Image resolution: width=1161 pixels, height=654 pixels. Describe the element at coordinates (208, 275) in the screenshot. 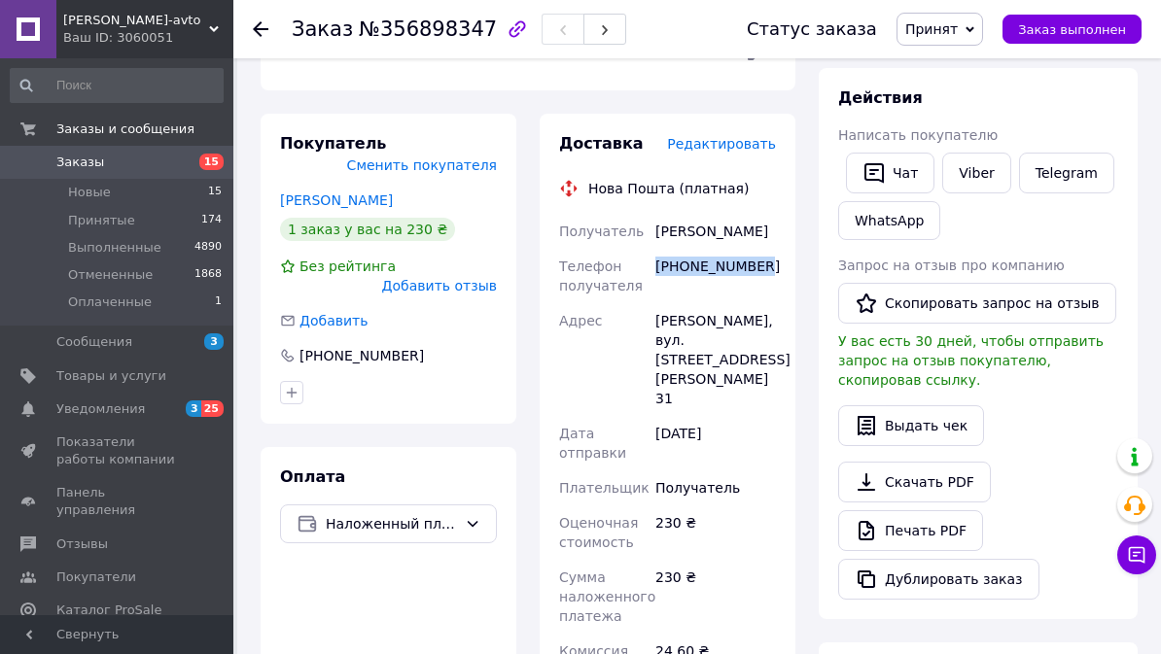

I see `span: 1868` at that location.